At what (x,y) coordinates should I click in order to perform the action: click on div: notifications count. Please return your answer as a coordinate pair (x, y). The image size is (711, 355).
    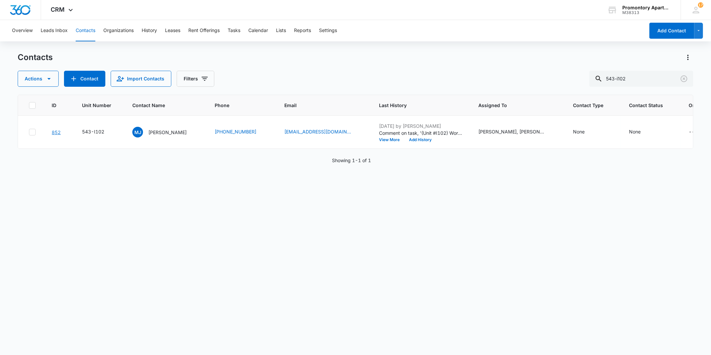
    Looking at the image, I should click on (701, 5).